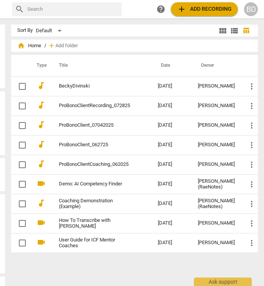  What do you see at coordinates (25, 30) in the screenshot?
I see `div: Sort By` at bounding box center [25, 30].